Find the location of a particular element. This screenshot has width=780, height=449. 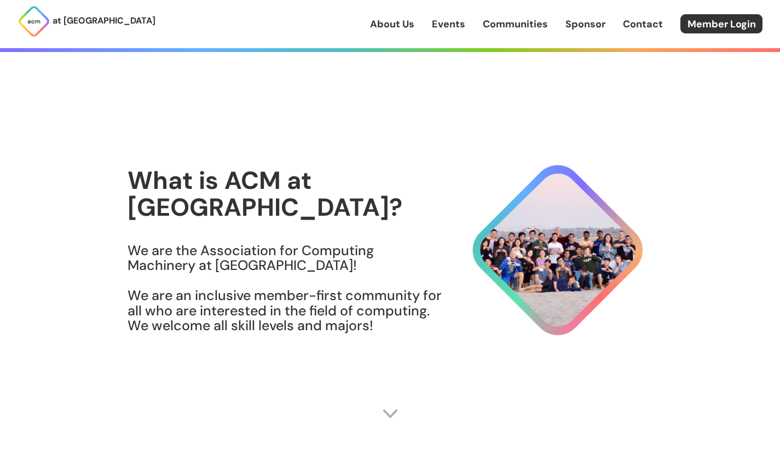

img: ACM Logo is located at coordinates (34, 21).